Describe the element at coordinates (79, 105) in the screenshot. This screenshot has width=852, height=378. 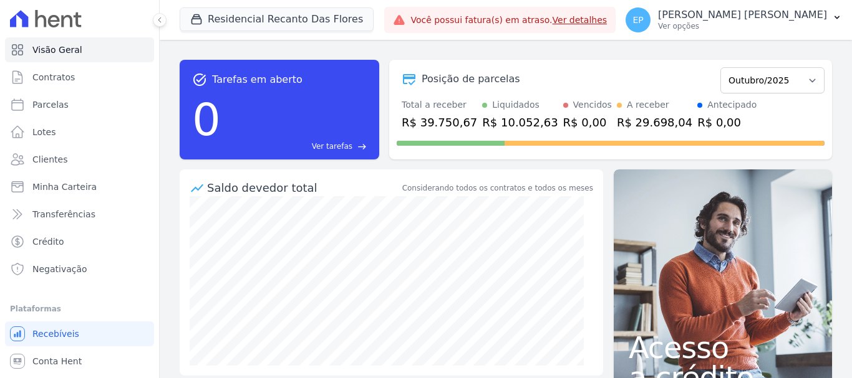
I see `a: Parcelas` at that location.